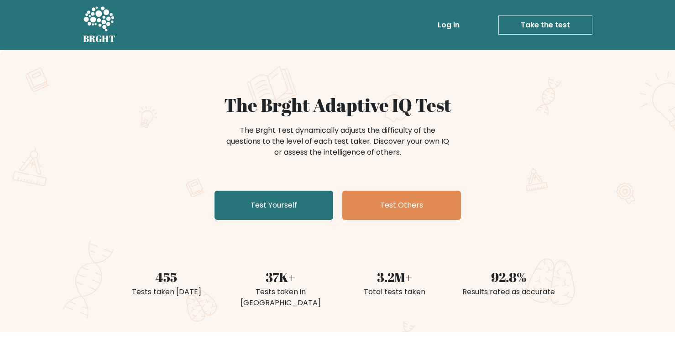 This screenshot has width=675, height=349. I want to click on h1: The Brght Adaptive IQ Test, so click(338, 105).